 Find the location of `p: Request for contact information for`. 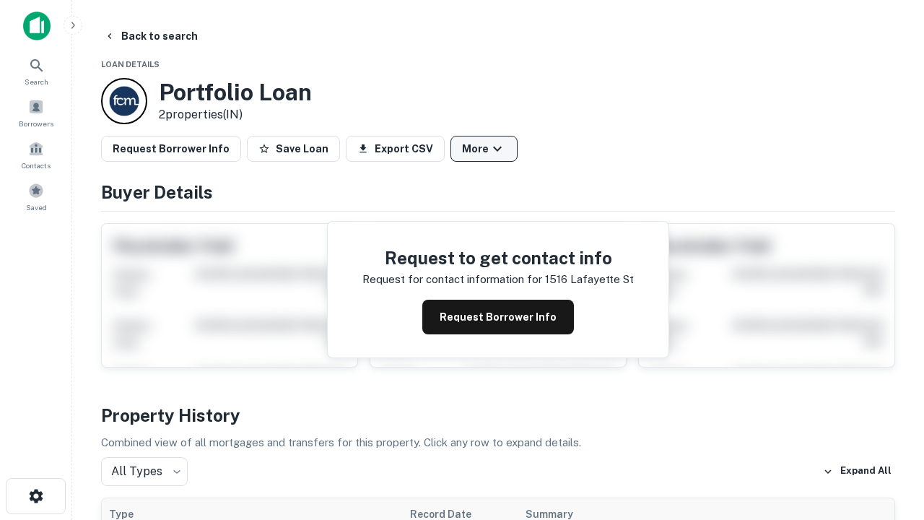

p: Request for contact information for is located at coordinates (452, 279).